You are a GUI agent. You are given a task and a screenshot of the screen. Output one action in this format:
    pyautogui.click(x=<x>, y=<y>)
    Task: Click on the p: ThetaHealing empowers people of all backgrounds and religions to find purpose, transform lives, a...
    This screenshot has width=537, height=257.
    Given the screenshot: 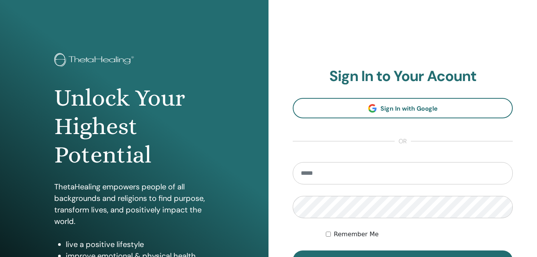 What is the action you would take?
    pyautogui.click(x=134, y=204)
    